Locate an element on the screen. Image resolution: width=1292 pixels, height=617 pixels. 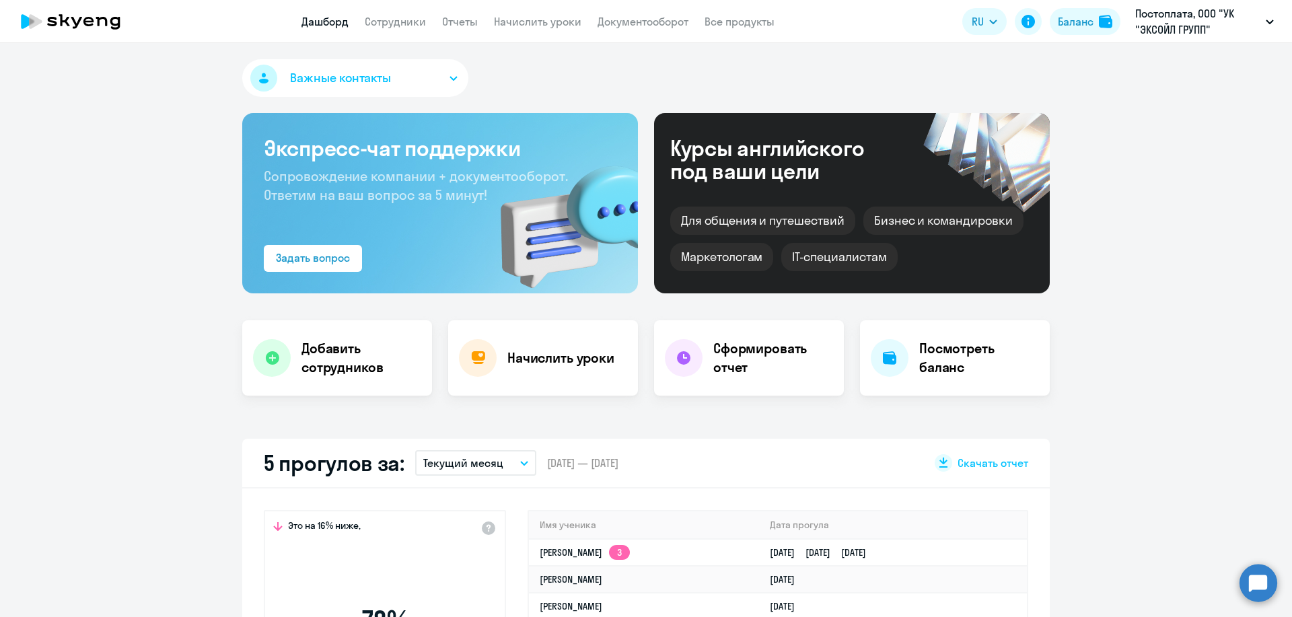
h3: Экспресс-чат поддержки is located at coordinates (440, 148).